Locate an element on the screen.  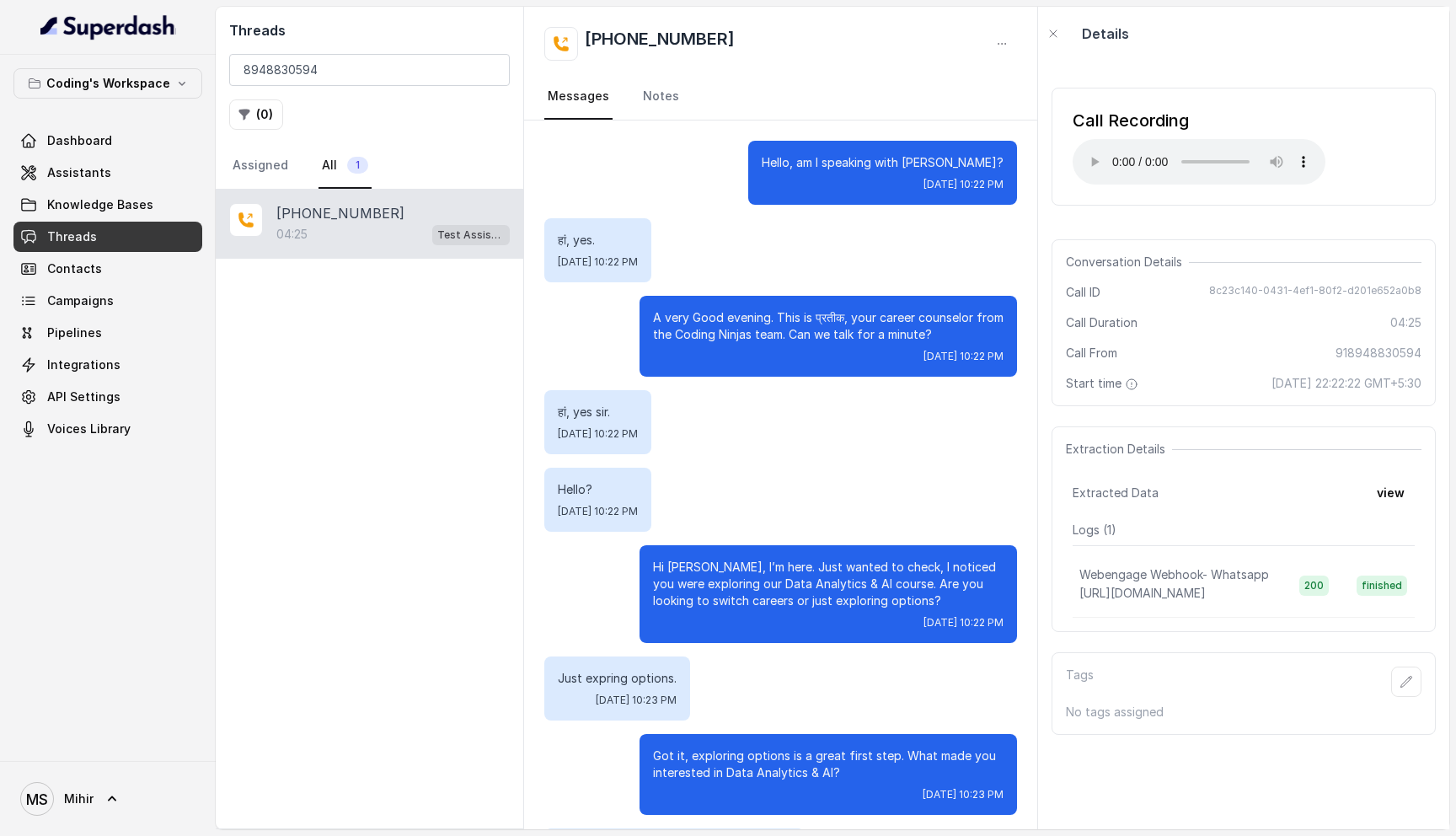
a: Mihir is located at coordinates (108, 798).